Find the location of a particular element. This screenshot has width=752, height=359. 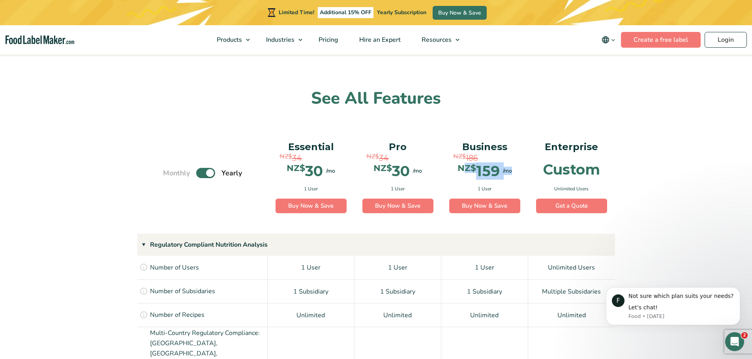

div: Let’s chat! is located at coordinates (87, 32).